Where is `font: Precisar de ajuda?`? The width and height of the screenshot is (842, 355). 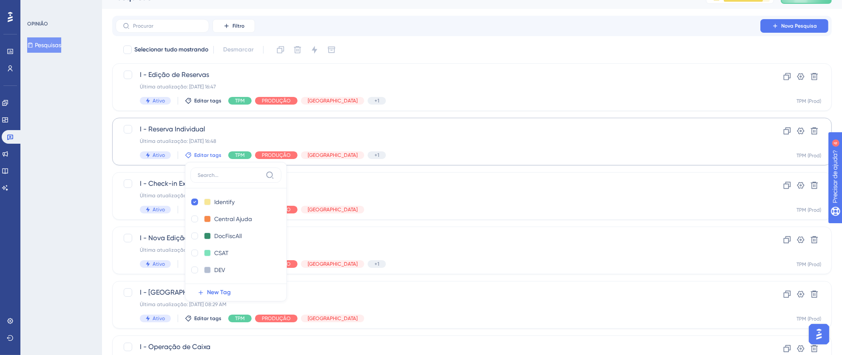
font: Precisar de ajuda? is located at coordinates (46, 7).